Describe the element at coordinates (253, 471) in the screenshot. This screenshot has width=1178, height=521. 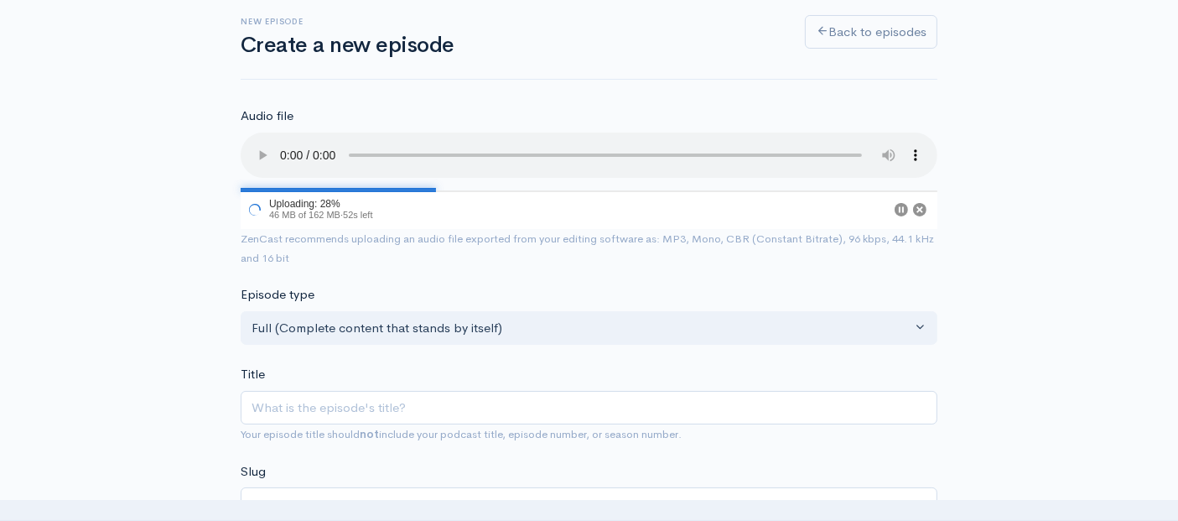
I see `label: Slug` at that location.